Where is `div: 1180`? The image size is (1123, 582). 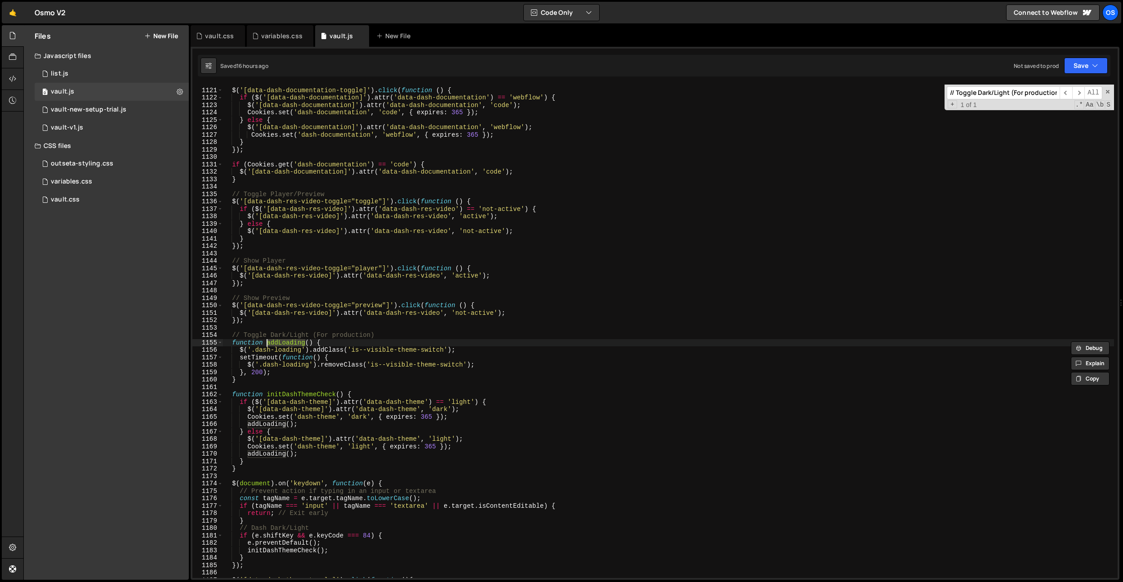 div: 1180 is located at coordinates (208, 528).